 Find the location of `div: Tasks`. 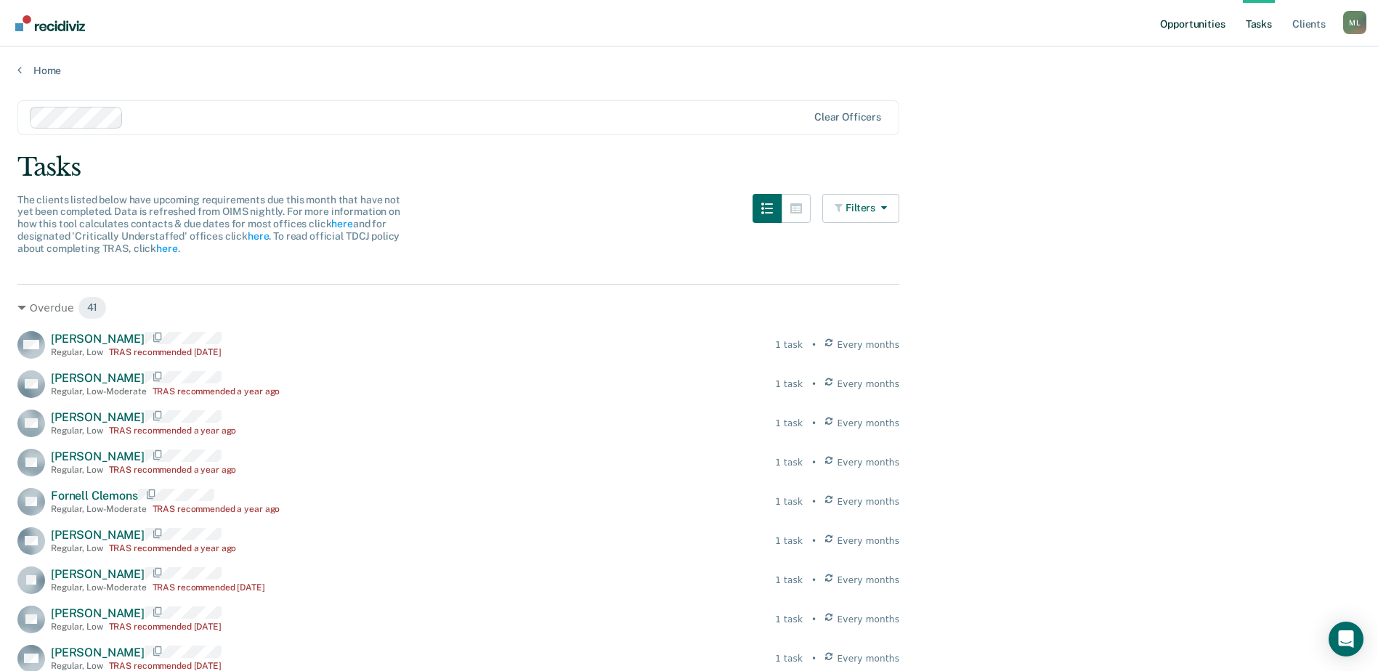

div: Tasks is located at coordinates (688, 167).